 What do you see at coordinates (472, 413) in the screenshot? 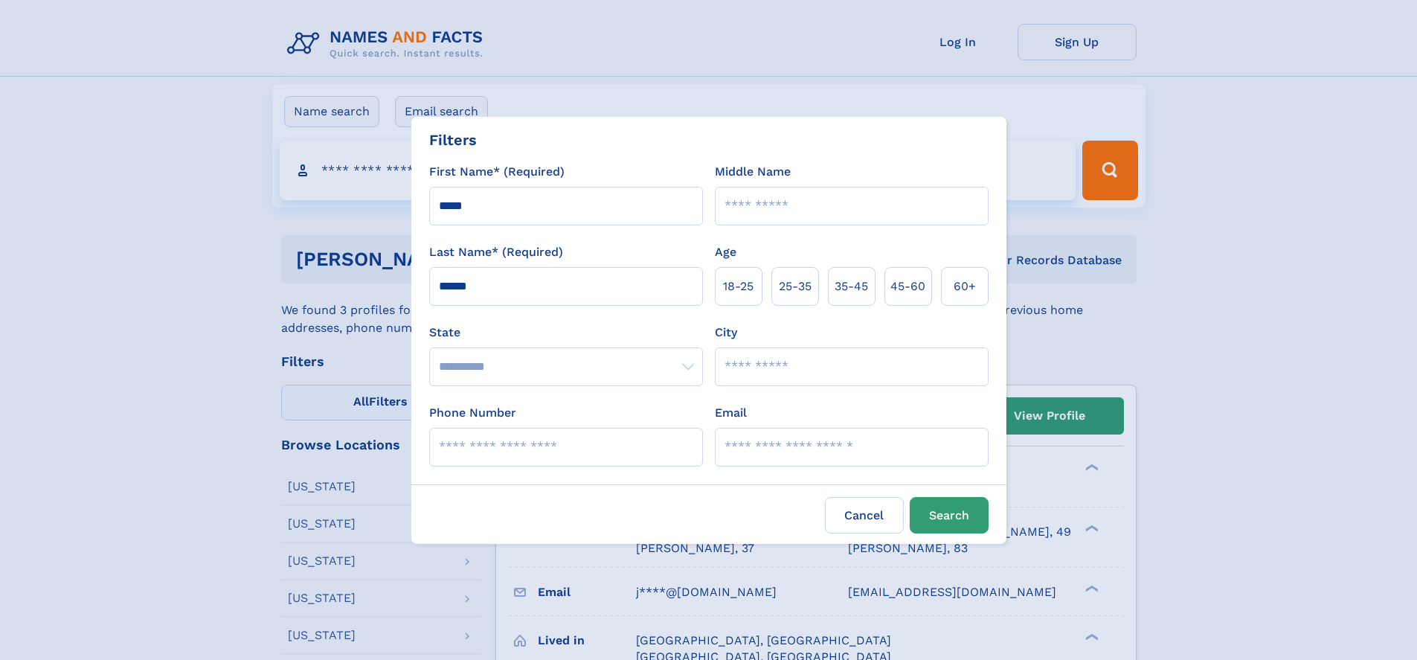
I see `label: Phone Number` at bounding box center [472, 413].